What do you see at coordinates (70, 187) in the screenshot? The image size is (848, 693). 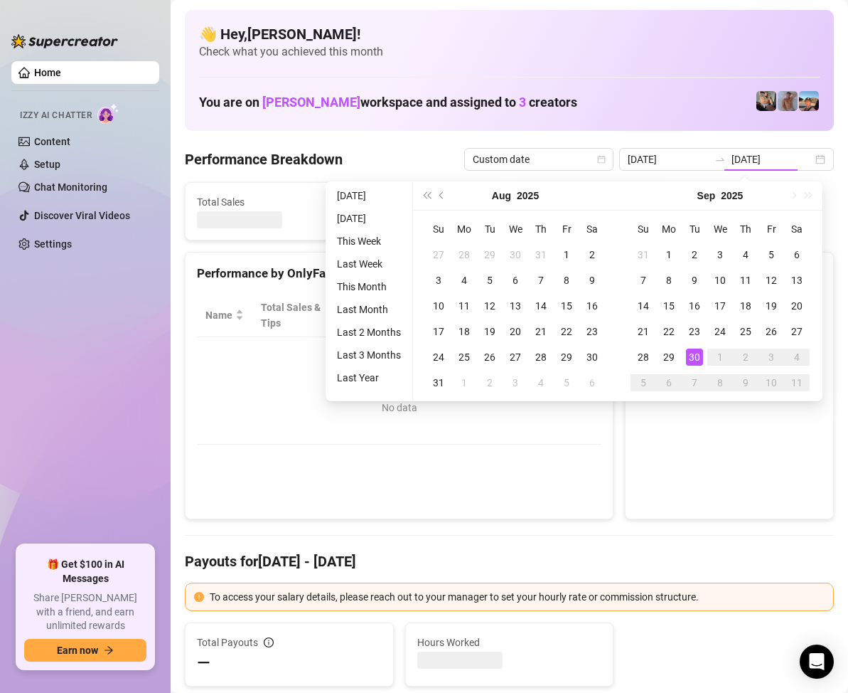 I see `a: Chat Monitoring` at bounding box center [70, 187].